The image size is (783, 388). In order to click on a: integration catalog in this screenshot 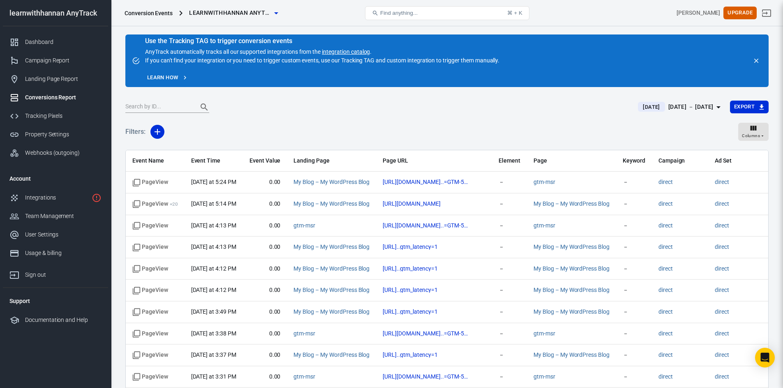, I will do `click(345, 52)`.